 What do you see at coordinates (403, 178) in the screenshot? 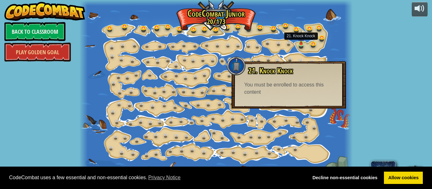
I see `a: allow cookies` at bounding box center [403, 178].